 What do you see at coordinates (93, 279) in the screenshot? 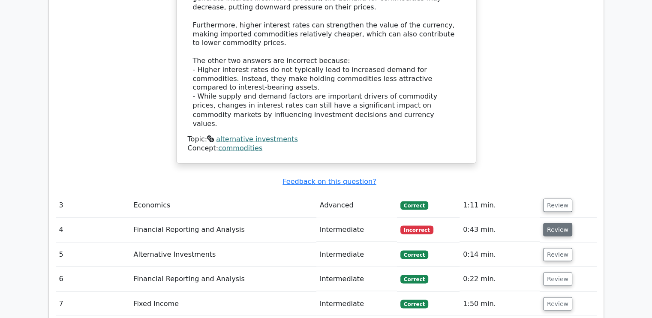
I see `td: 6` at bounding box center [93, 279].